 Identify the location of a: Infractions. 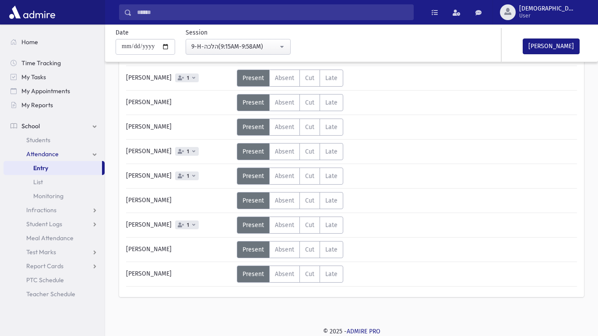
(54, 210).